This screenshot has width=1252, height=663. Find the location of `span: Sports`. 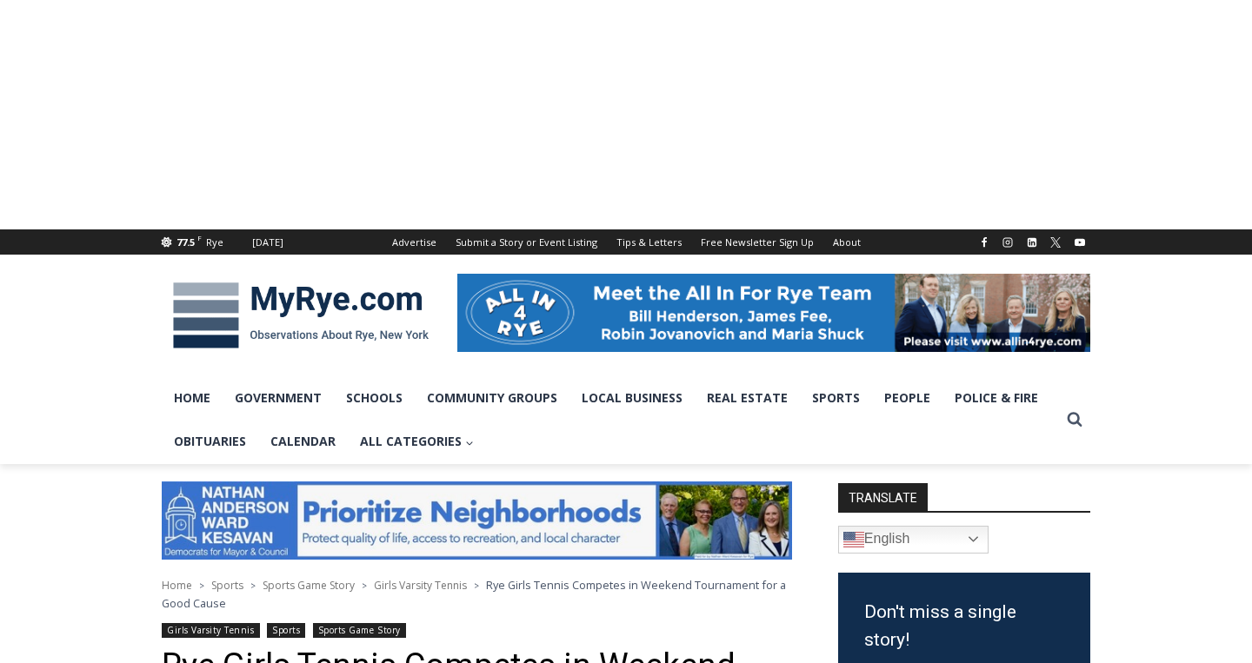

span: Sports is located at coordinates (227, 585).